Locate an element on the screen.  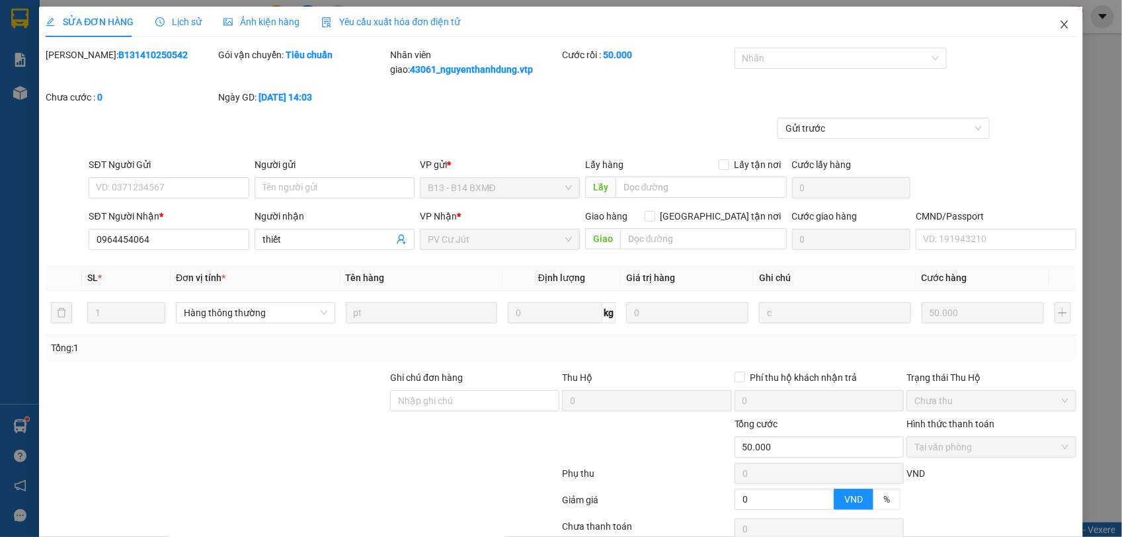
input: Ghi Chú is located at coordinates (835, 313).